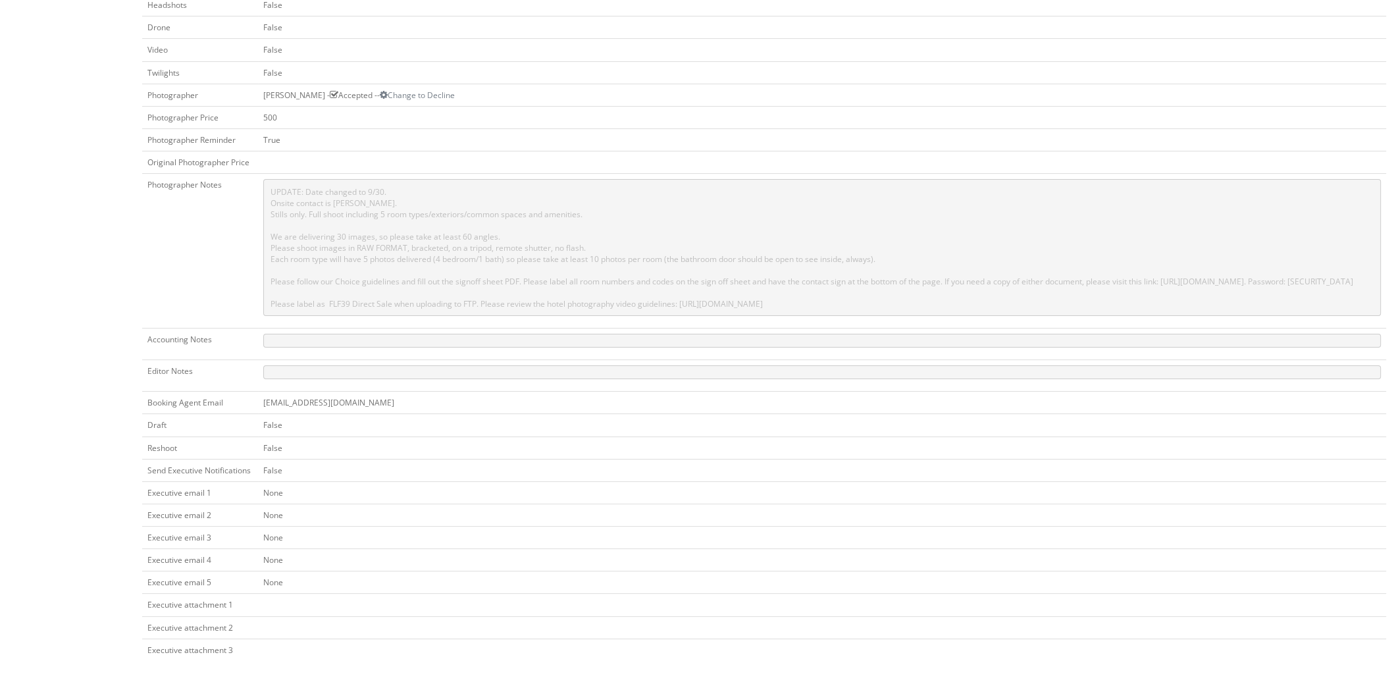 The height and width of the screenshot is (684, 1396). What do you see at coordinates (200, 560) in the screenshot?
I see `td: Executive email 4` at bounding box center [200, 560].